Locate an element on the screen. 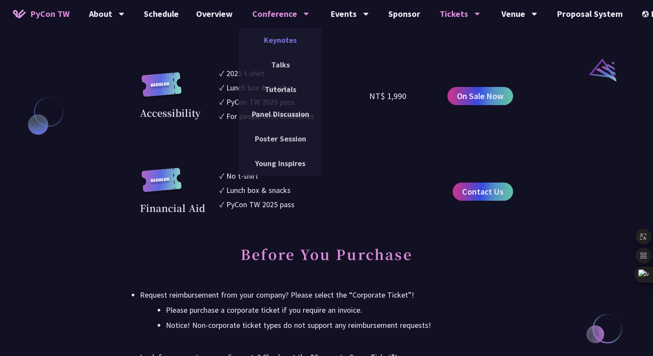  a: Panel Discussion is located at coordinates (280, 114).